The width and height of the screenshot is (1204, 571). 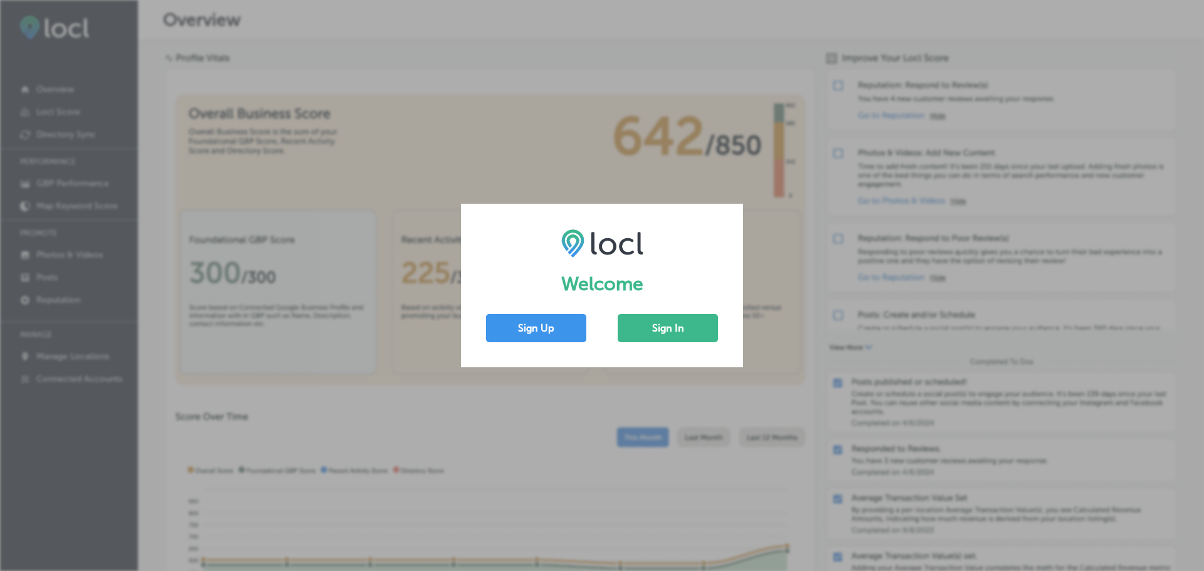 I want to click on h1: Welcome, so click(x=602, y=284).